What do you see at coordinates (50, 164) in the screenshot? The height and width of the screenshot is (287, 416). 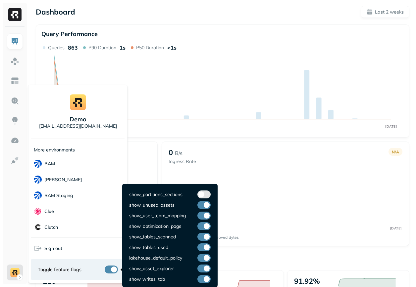 I see `p: BAM` at bounding box center [50, 164].